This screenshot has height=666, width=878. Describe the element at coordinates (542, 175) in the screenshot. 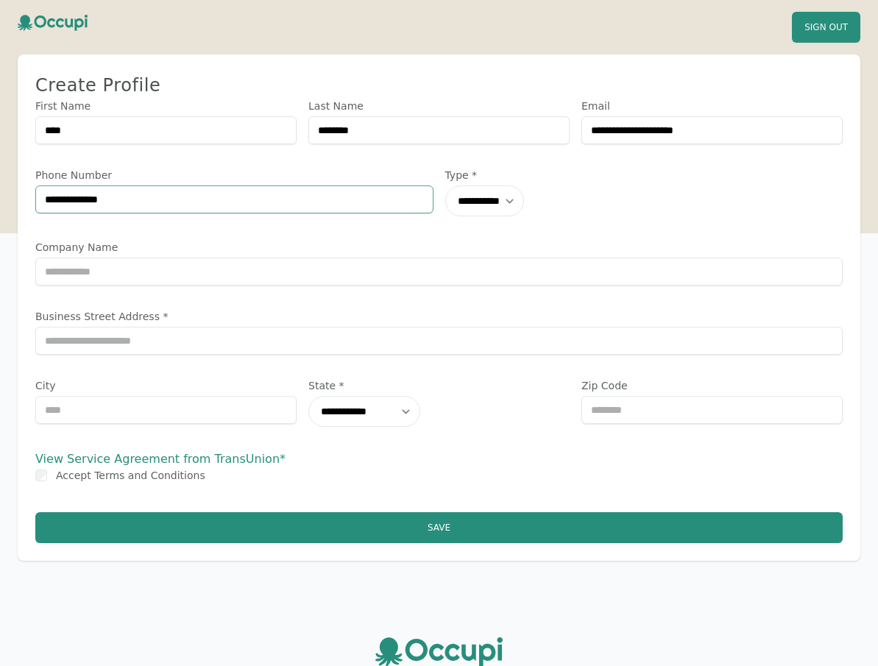

I see `label: Type *` at that location.